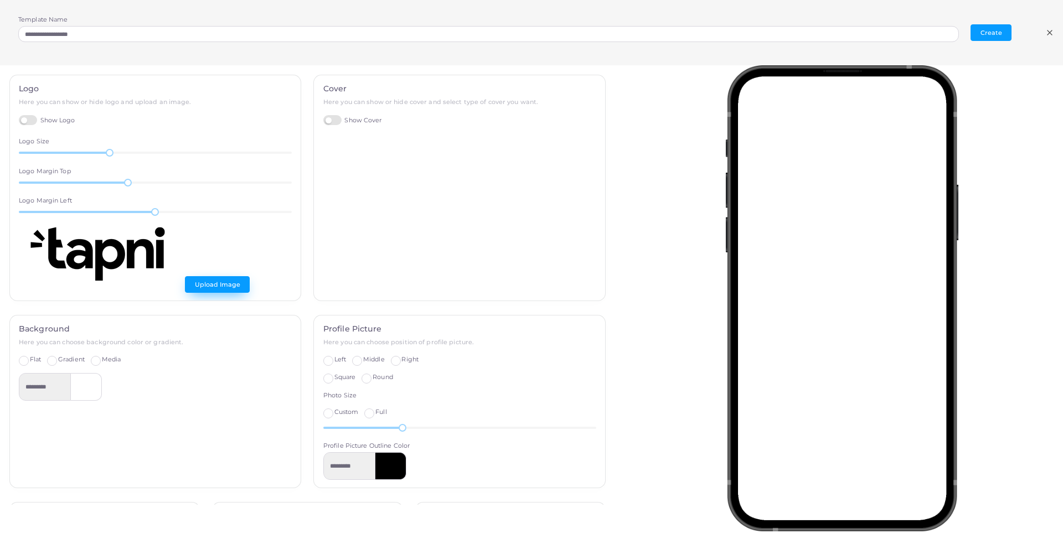 The width and height of the screenshot is (1063, 549). I want to click on img: Logo, so click(102, 254).